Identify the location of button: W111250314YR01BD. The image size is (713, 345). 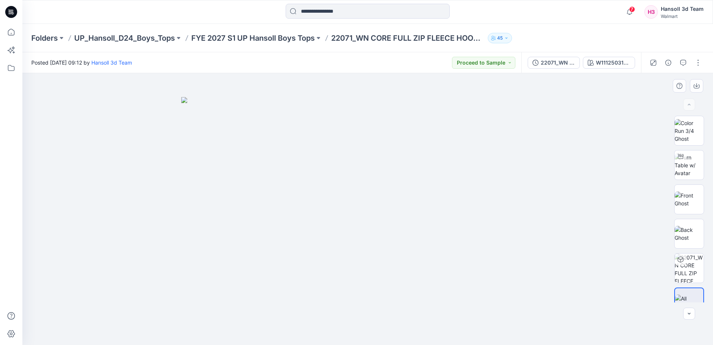
(609, 63).